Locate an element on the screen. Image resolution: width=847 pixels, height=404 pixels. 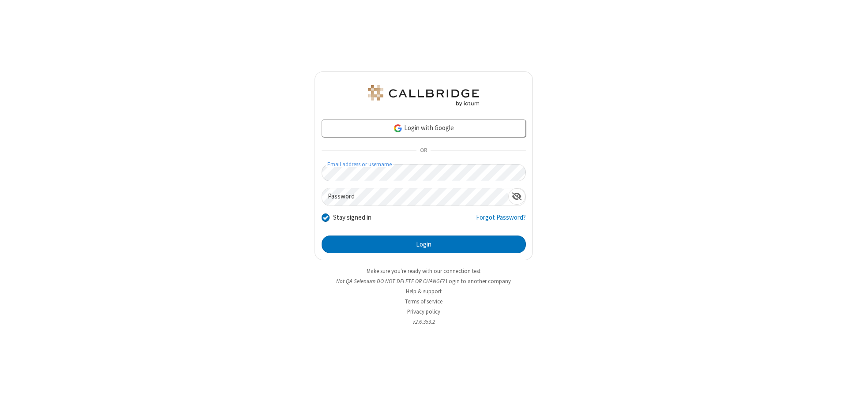
a: Login with Google is located at coordinates (423, 128).